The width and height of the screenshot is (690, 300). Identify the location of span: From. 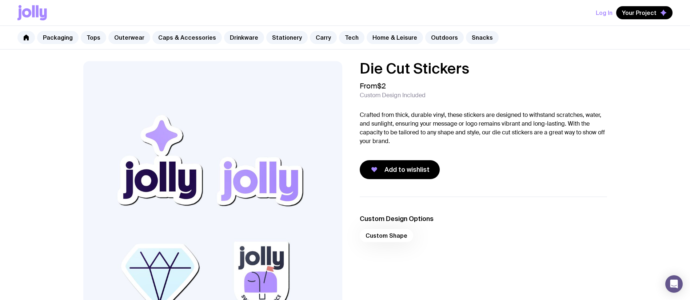
(373, 86).